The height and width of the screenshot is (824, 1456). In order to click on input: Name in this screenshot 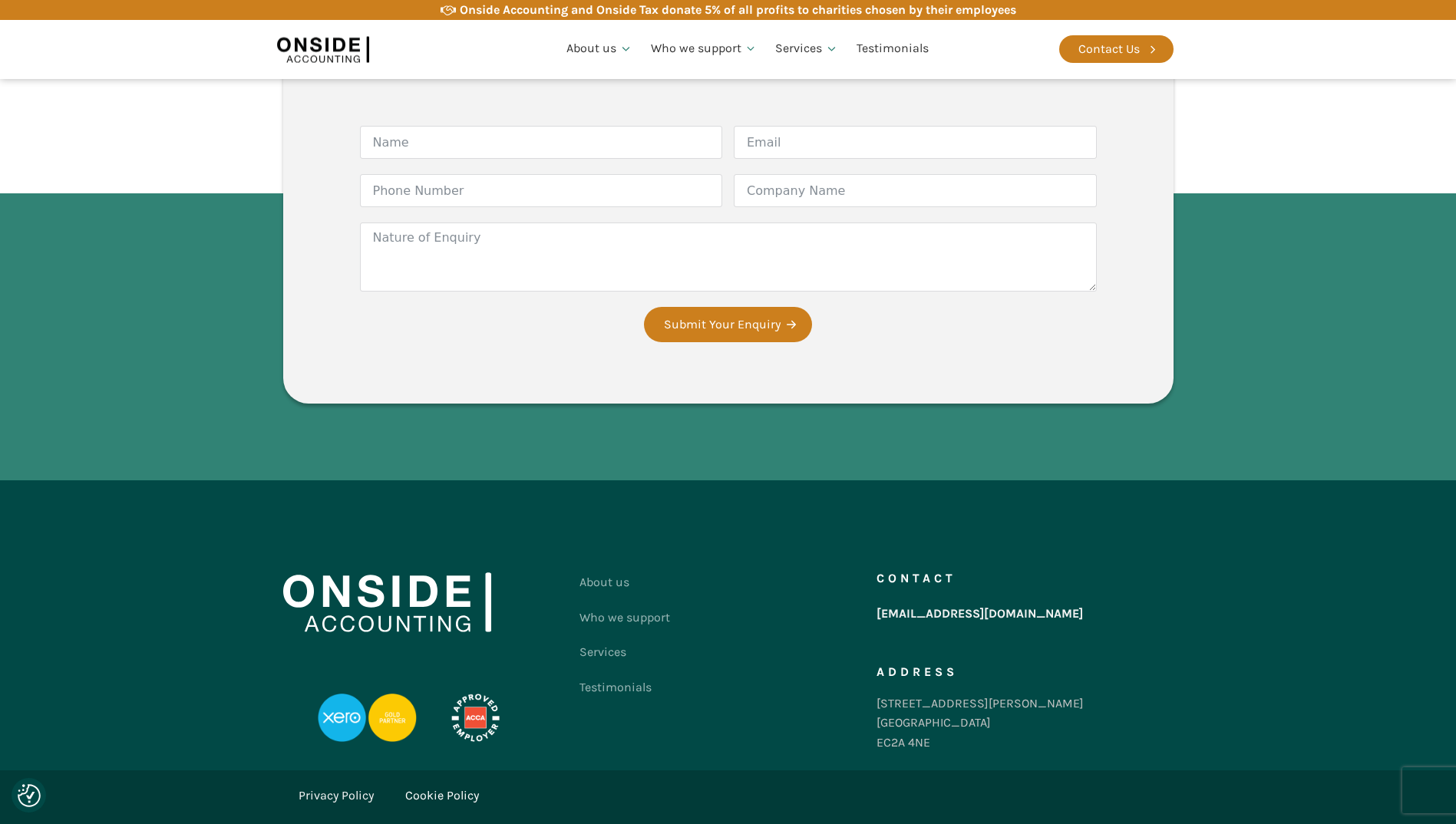, I will do `click(541, 142)`.